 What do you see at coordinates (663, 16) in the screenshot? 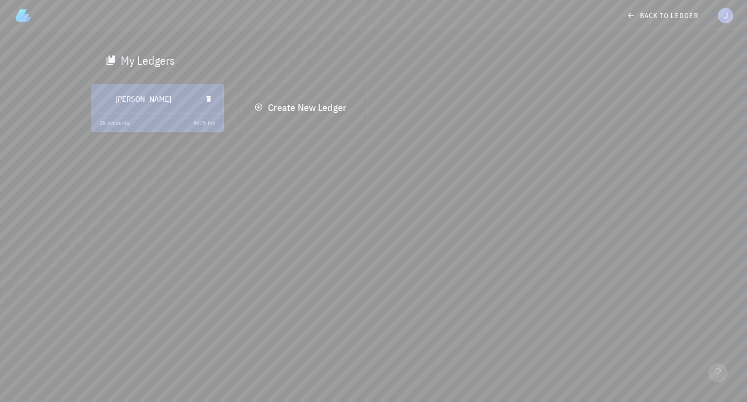
I see `span: back to ledger` at bounding box center [663, 16].